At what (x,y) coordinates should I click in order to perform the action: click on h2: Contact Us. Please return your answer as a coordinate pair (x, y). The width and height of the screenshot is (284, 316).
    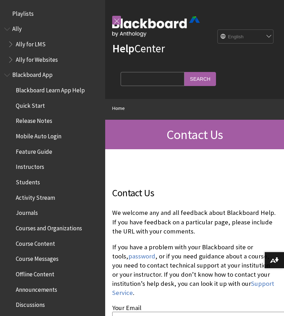
    Looking at the image, I should click on (195, 193).